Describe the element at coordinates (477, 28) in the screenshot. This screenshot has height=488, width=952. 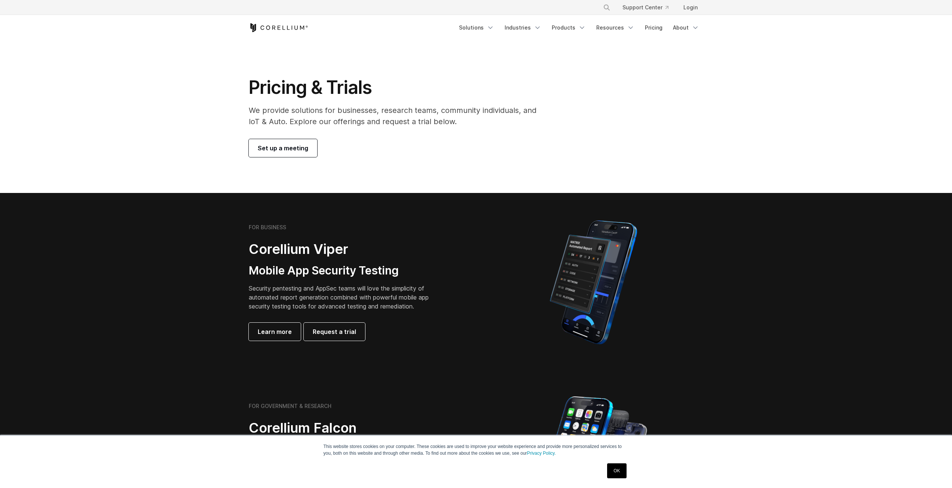
I see `a: Solutions` at that location.